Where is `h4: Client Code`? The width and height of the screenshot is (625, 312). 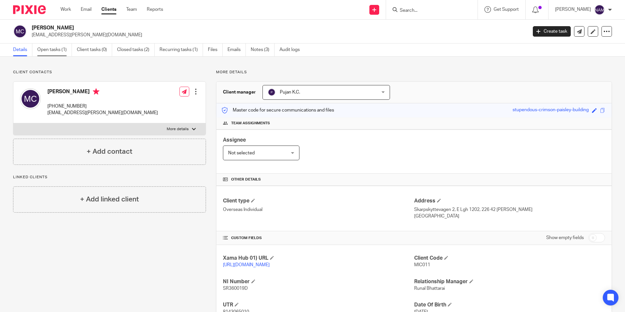
h4: Client Code is located at coordinates (510, 258).